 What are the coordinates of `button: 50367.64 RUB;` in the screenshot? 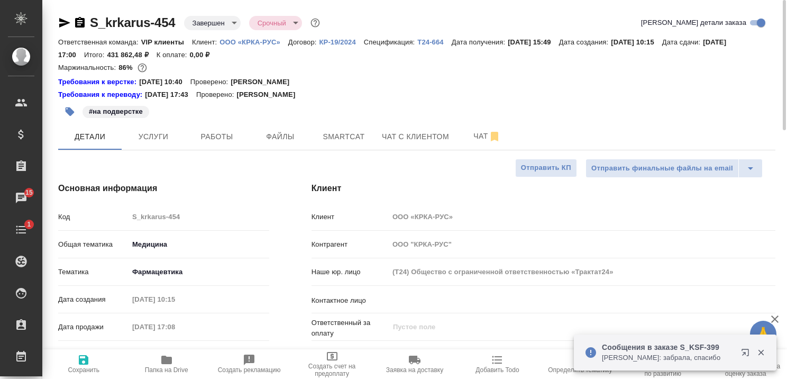 It's located at (142, 68).